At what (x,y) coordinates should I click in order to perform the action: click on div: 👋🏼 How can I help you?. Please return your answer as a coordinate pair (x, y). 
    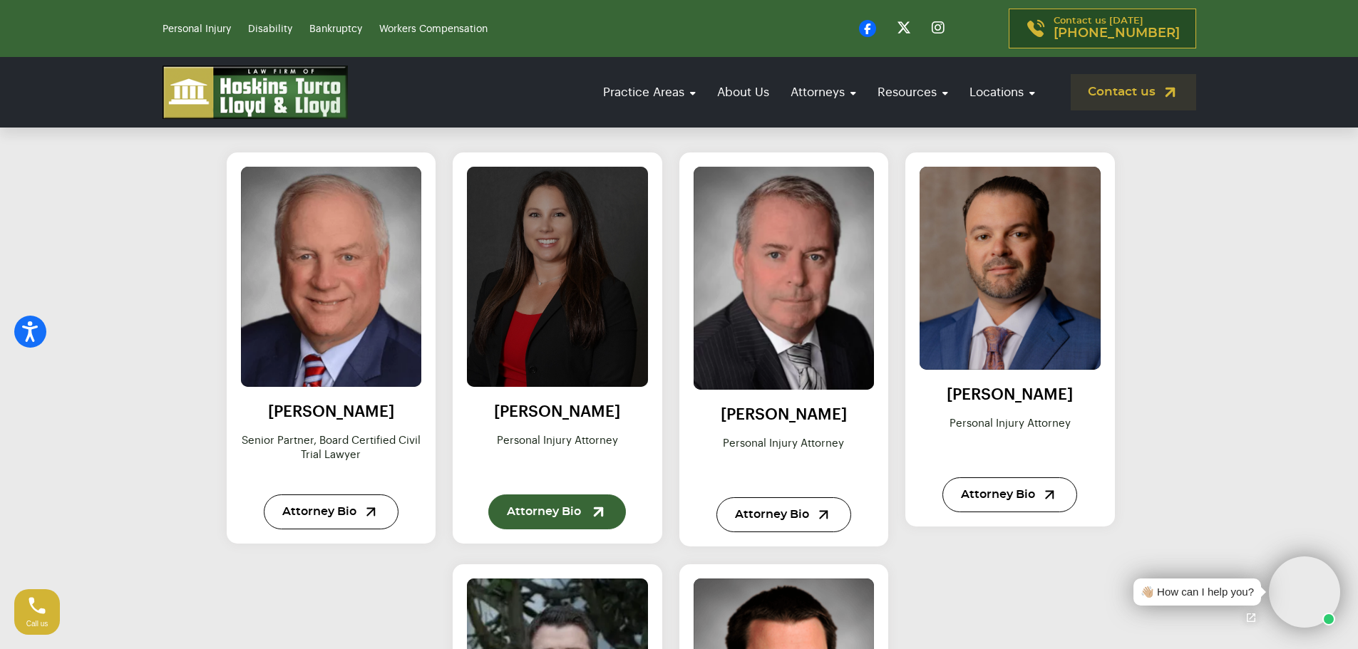
    Looking at the image, I should click on (1197, 592).